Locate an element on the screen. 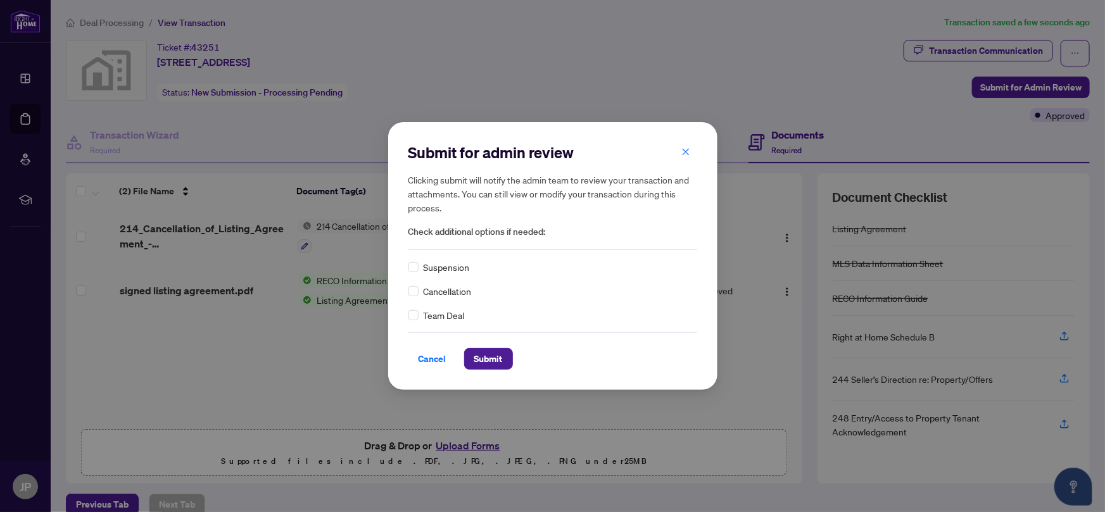 This screenshot has width=1105, height=512. button: Submit is located at coordinates (488, 359).